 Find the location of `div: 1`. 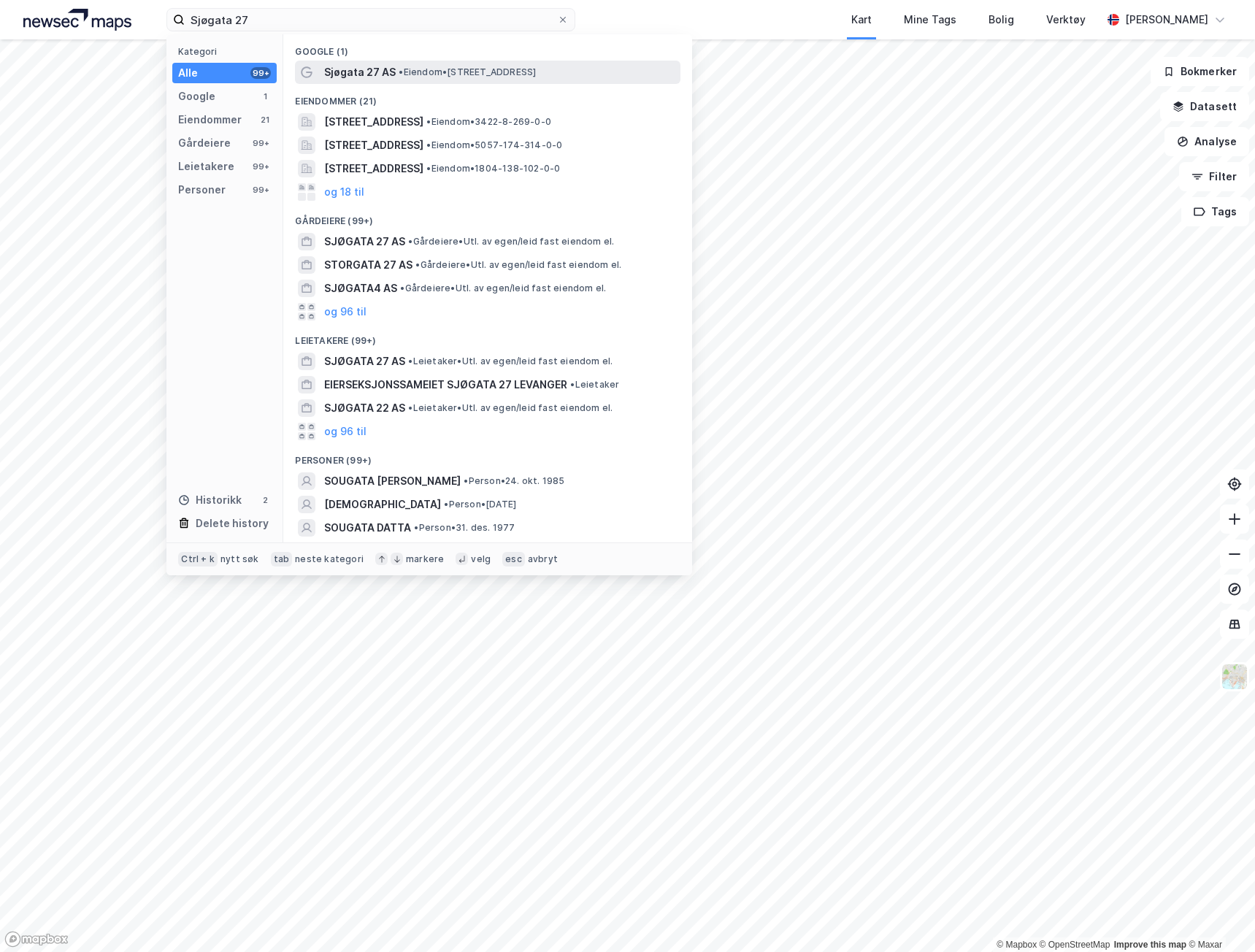

div: 1 is located at coordinates (265, 96).